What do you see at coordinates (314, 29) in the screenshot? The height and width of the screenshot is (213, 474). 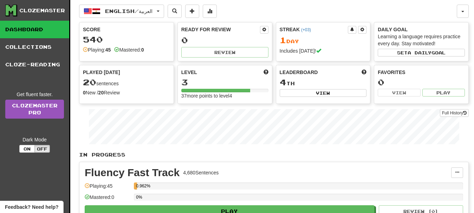 I see `div: Streak` at bounding box center [314, 29].